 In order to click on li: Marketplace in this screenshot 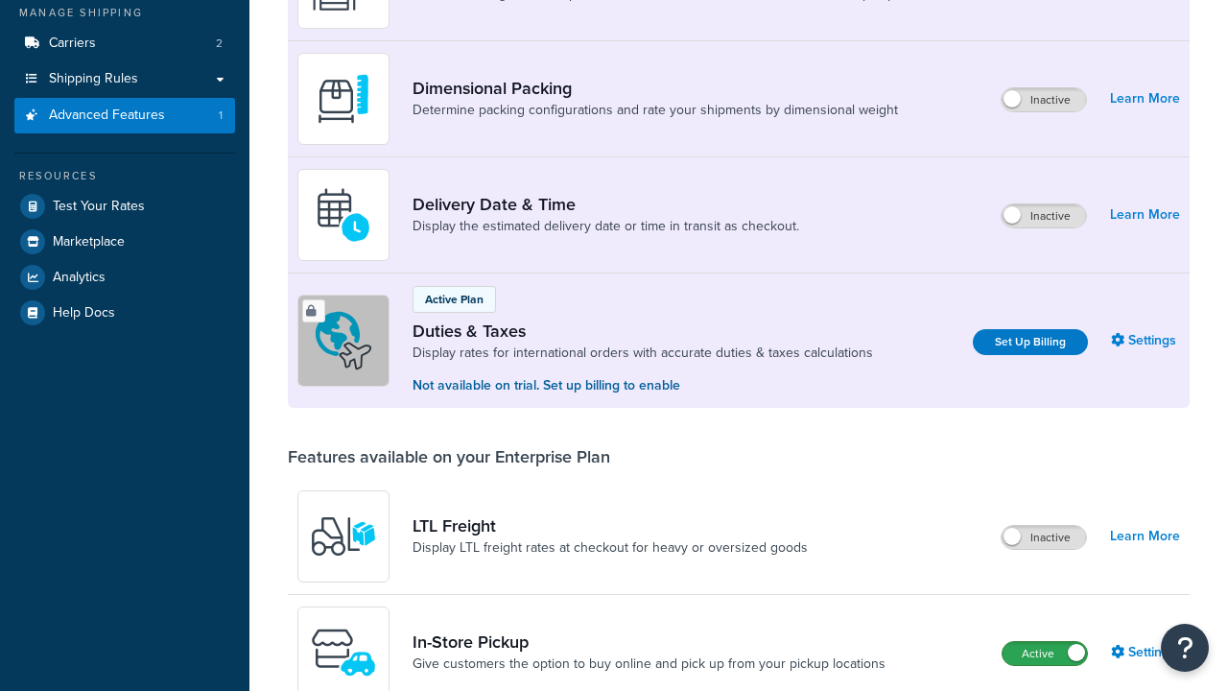, I will do `click(125, 242)`.